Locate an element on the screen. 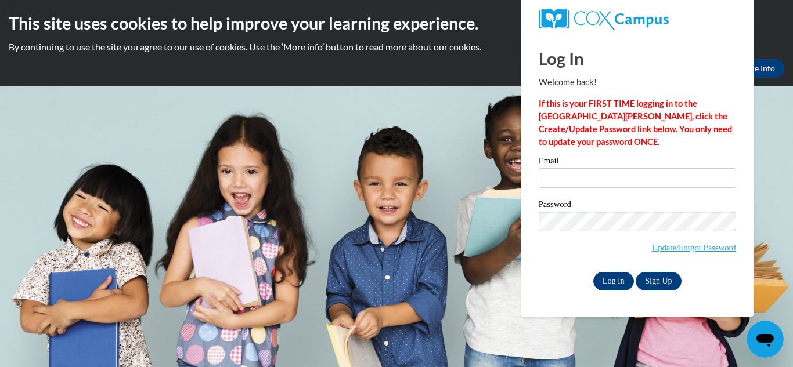 Image resolution: width=793 pixels, height=367 pixels. a: More Info is located at coordinates (757, 68).